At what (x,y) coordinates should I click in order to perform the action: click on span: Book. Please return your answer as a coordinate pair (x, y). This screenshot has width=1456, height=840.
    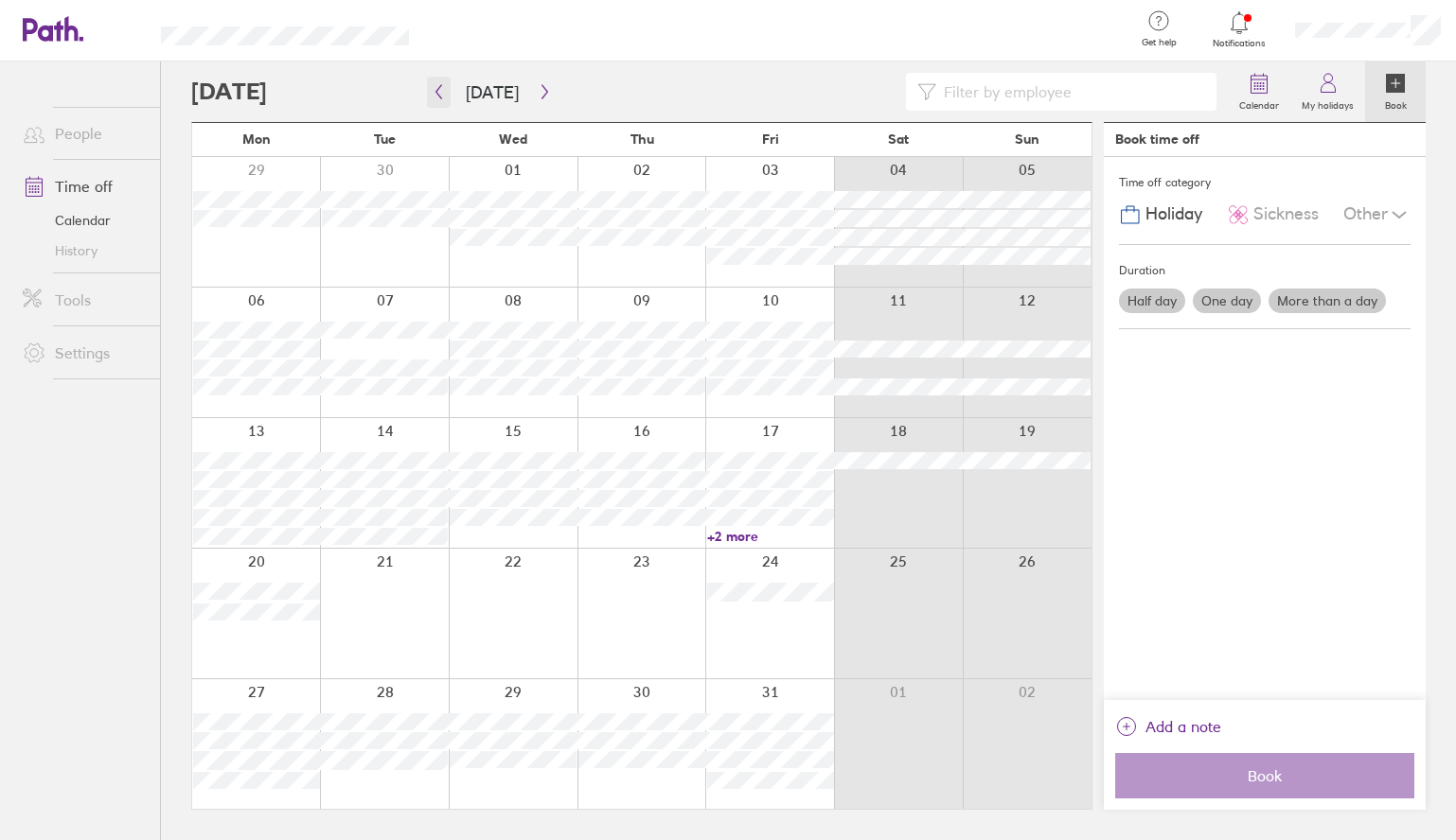
    Looking at the image, I should click on (1264, 776).